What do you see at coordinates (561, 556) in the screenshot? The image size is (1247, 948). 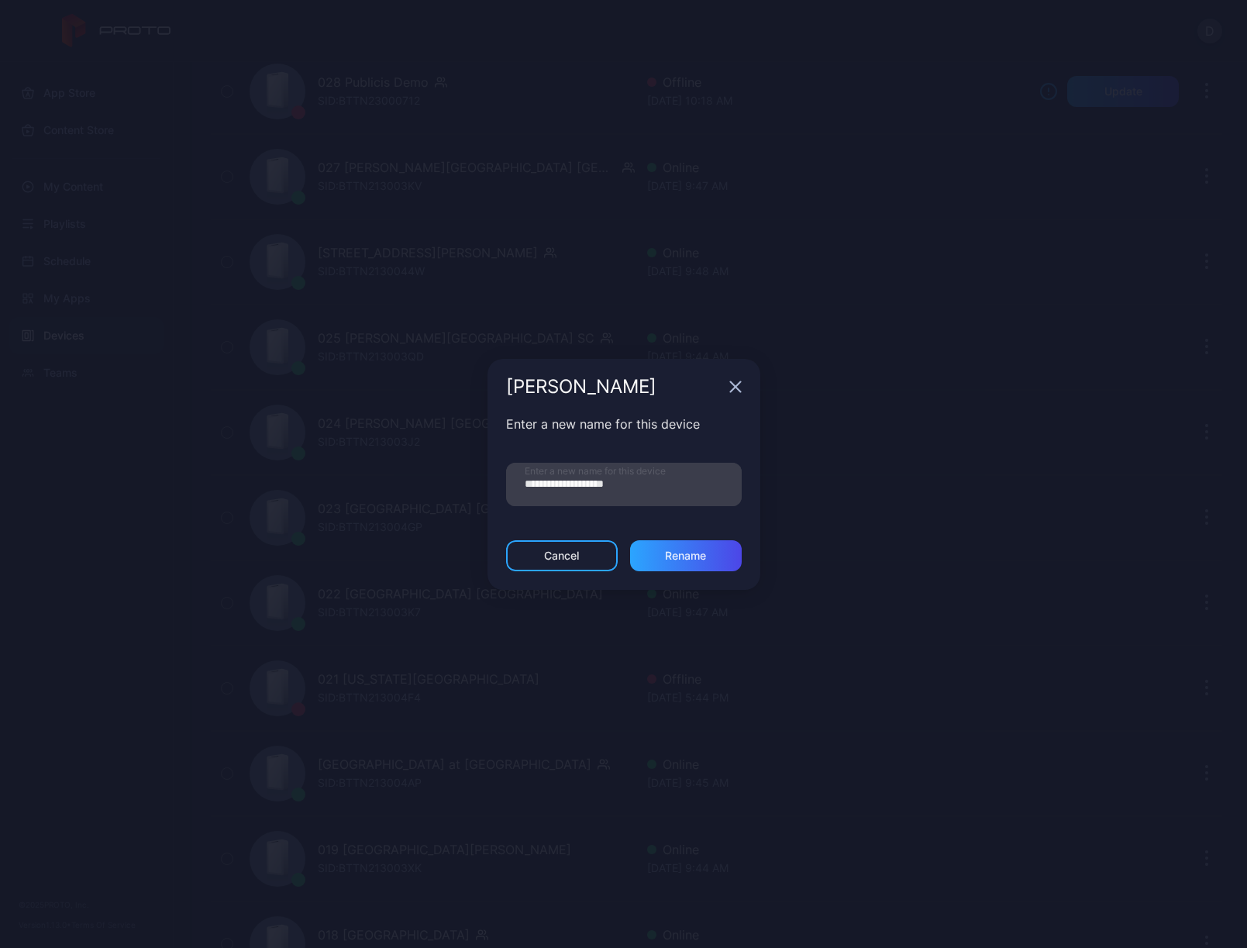 I see `div: Cancel` at bounding box center [561, 556].